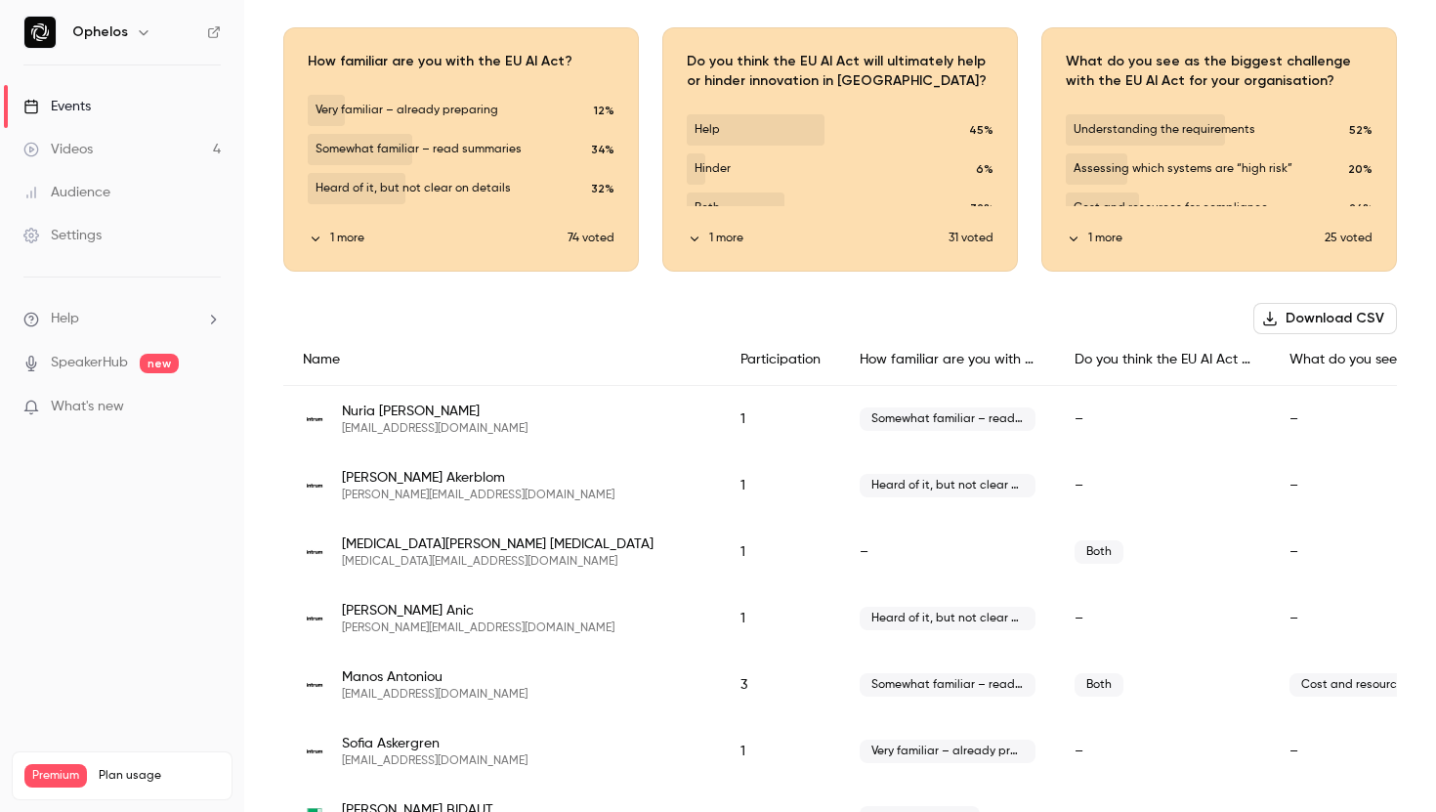 The width and height of the screenshot is (1436, 812). What do you see at coordinates (435, 743) in the screenshot?
I see `span: Sofia Askergren` at bounding box center [435, 743].